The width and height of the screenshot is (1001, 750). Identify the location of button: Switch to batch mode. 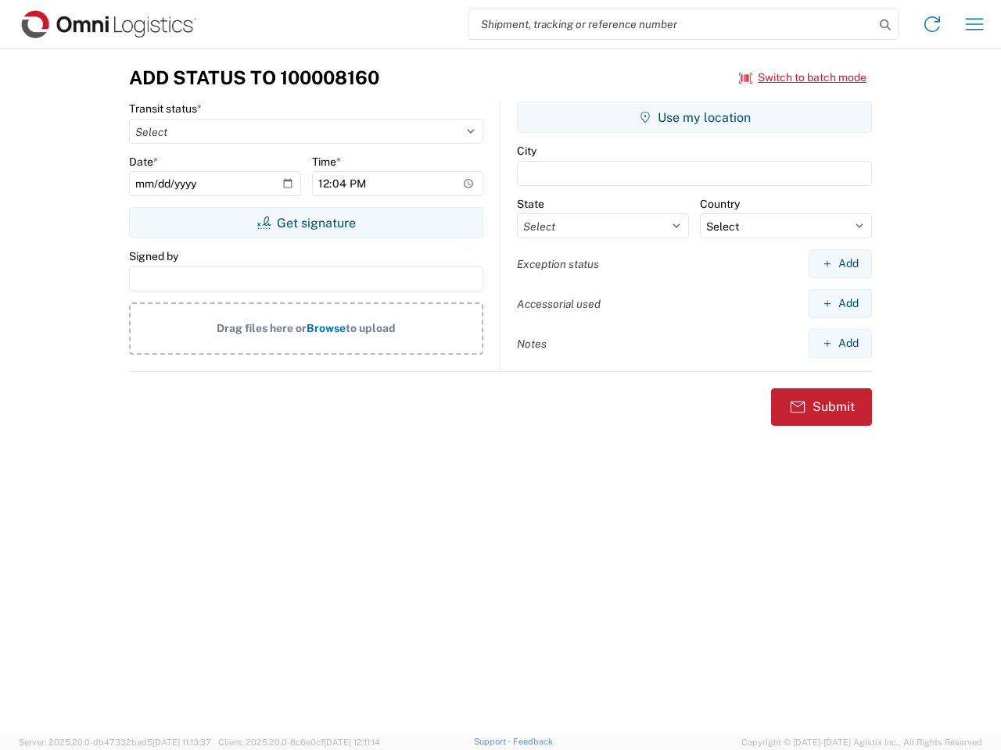
(802, 77).